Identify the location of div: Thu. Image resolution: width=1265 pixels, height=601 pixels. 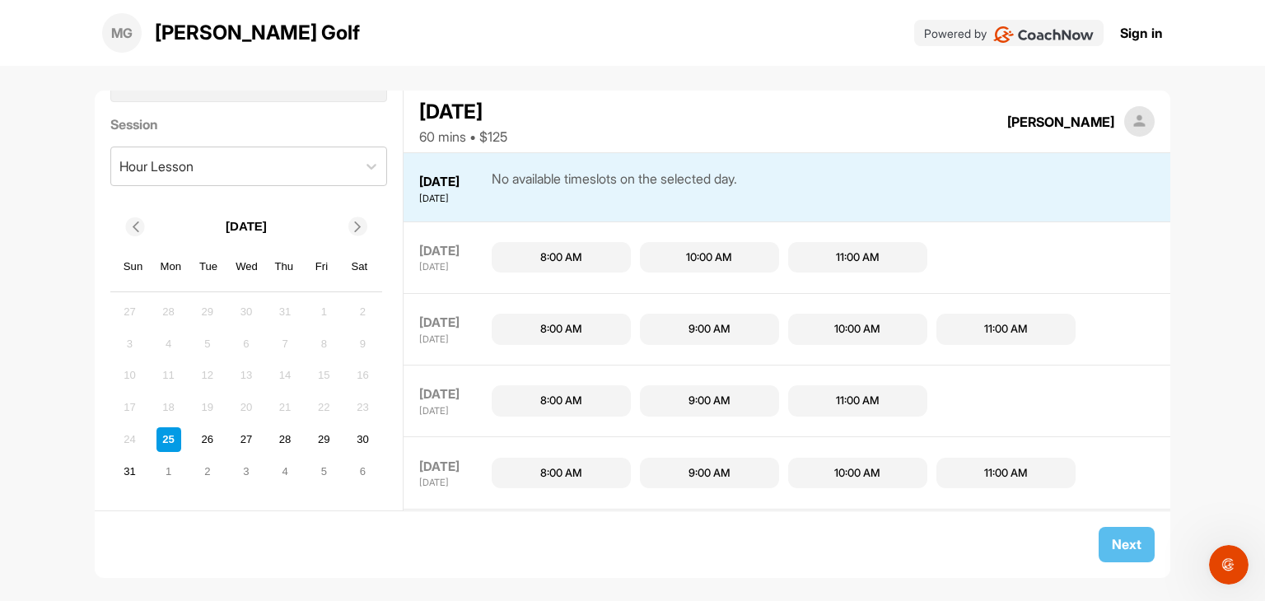
(284, 267).